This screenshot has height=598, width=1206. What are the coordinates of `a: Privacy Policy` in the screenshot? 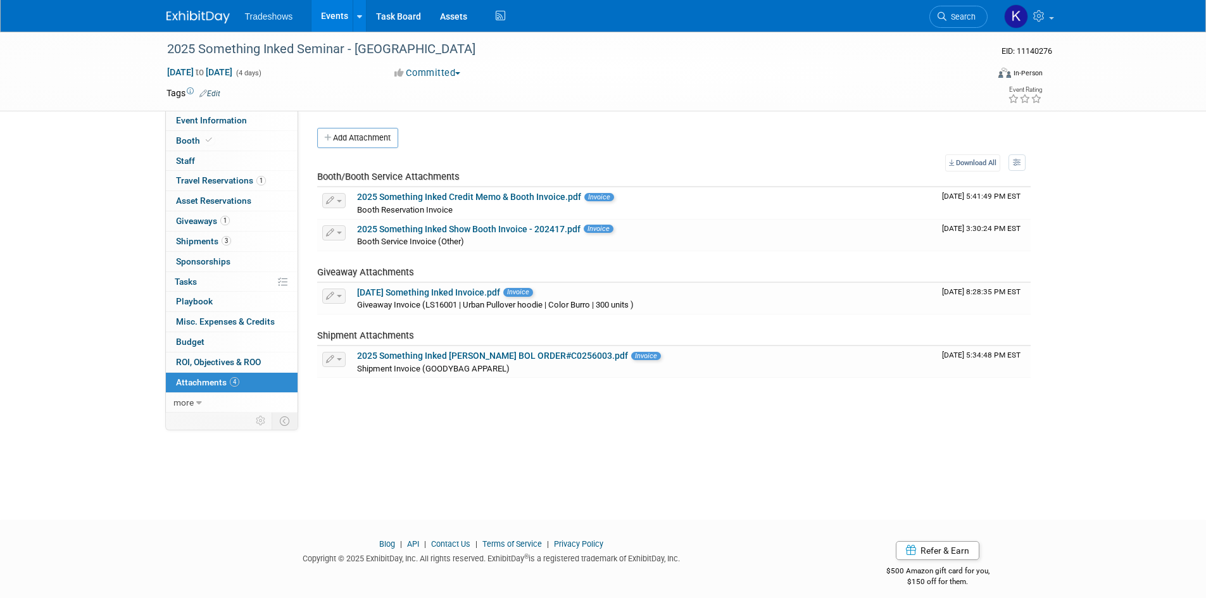 It's located at (579, 544).